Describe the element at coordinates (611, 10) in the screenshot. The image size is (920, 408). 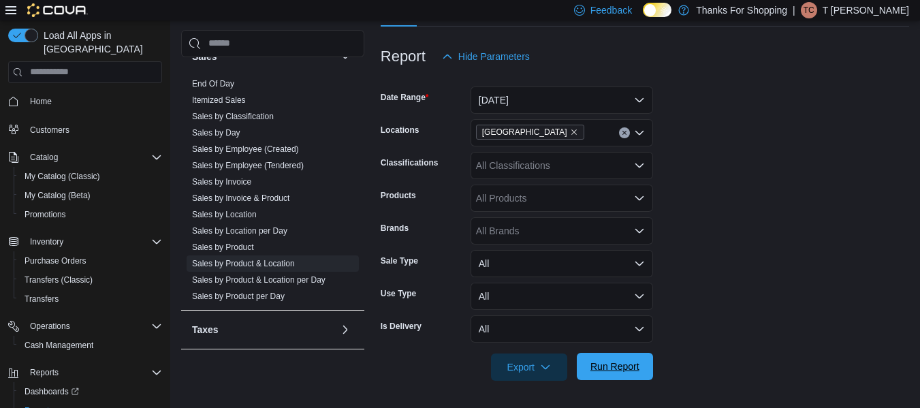
I see `span: Feedback` at that location.